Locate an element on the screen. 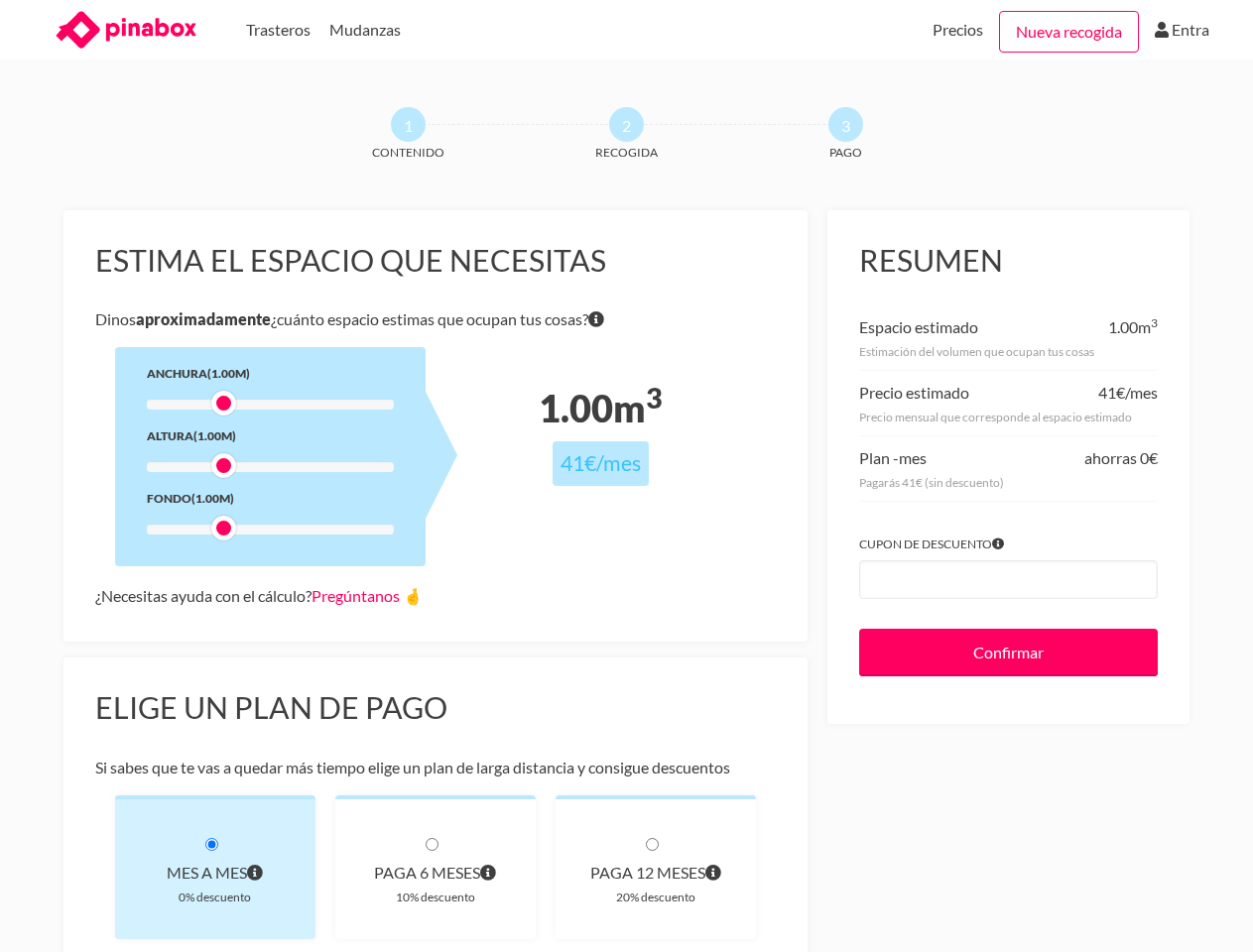 The image size is (1253, 952). span: Pagas al principio de cada mes por el volumen que ocupan tus cosas. A diferencia de otros planes ... is located at coordinates (255, 873).